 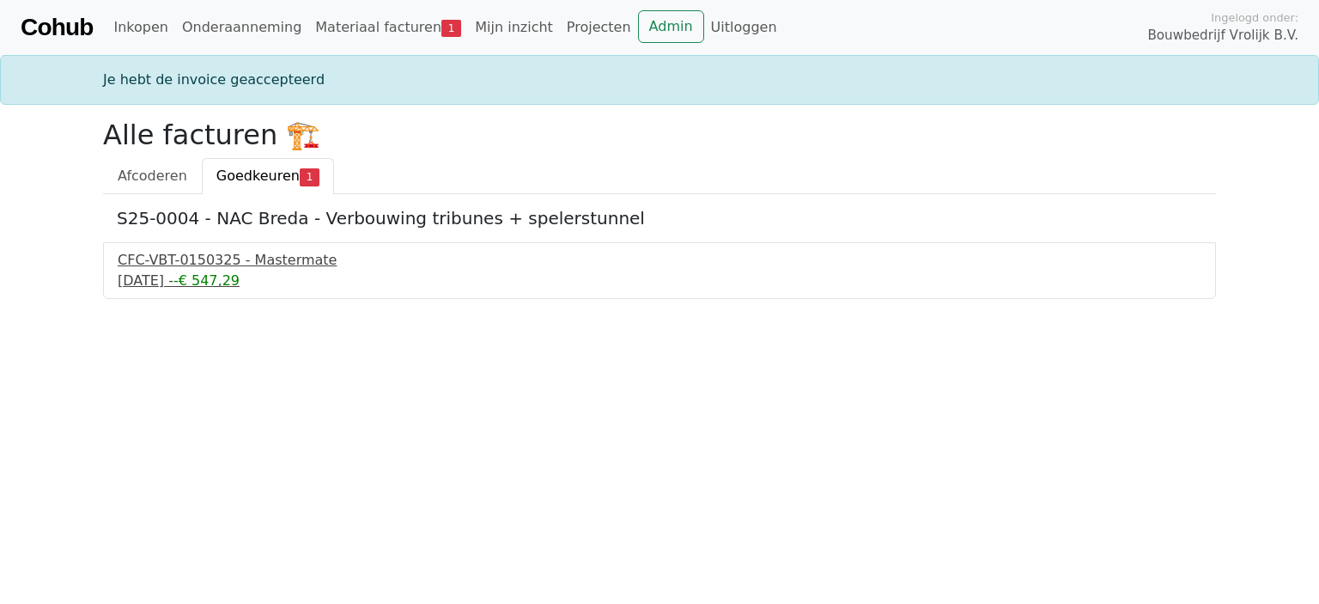 What do you see at coordinates (241, 27) in the screenshot?
I see `a: Onderaanneming` at bounding box center [241, 27].